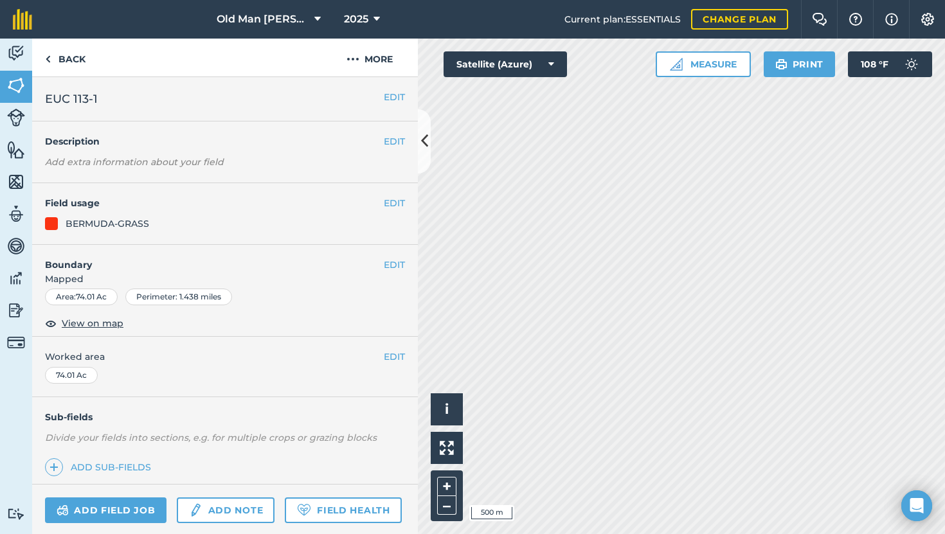  What do you see at coordinates (93, 323) in the screenshot?
I see `span: View on map` at bounding box center [93, 323].